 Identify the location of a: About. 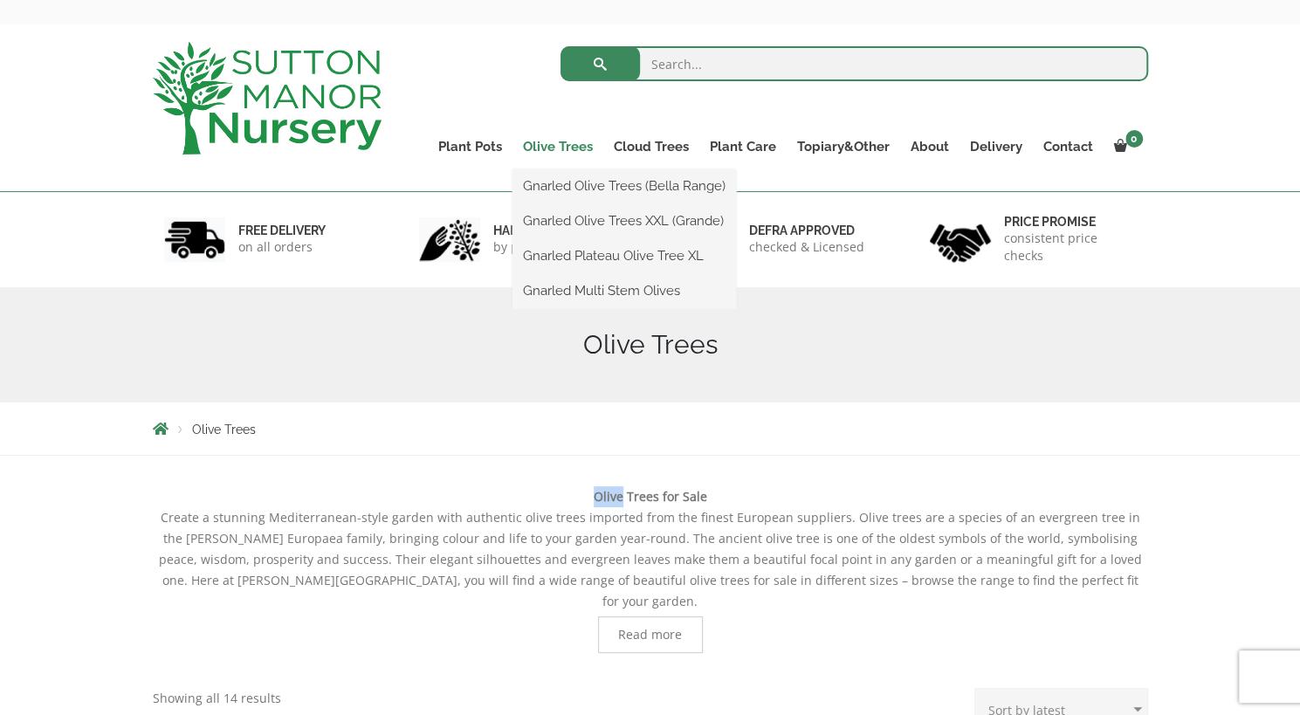
(930, 147).